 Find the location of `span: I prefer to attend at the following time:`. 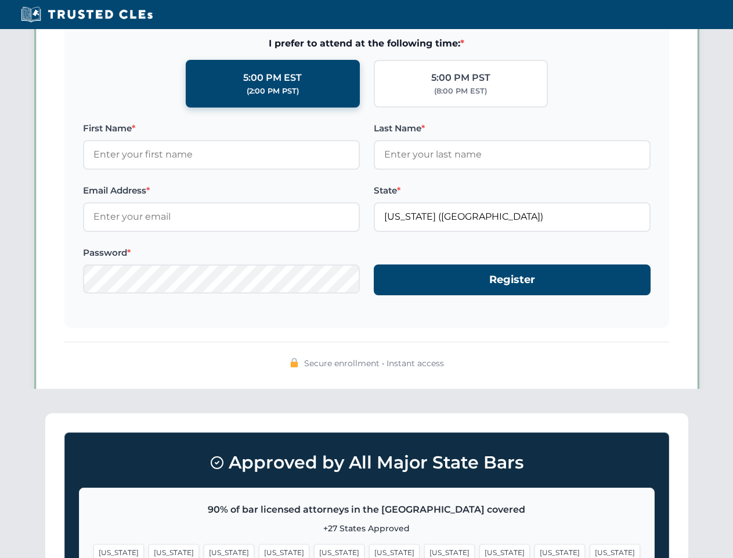

span: I prefer to attend at the following time: is located at coordinates (367, 44).